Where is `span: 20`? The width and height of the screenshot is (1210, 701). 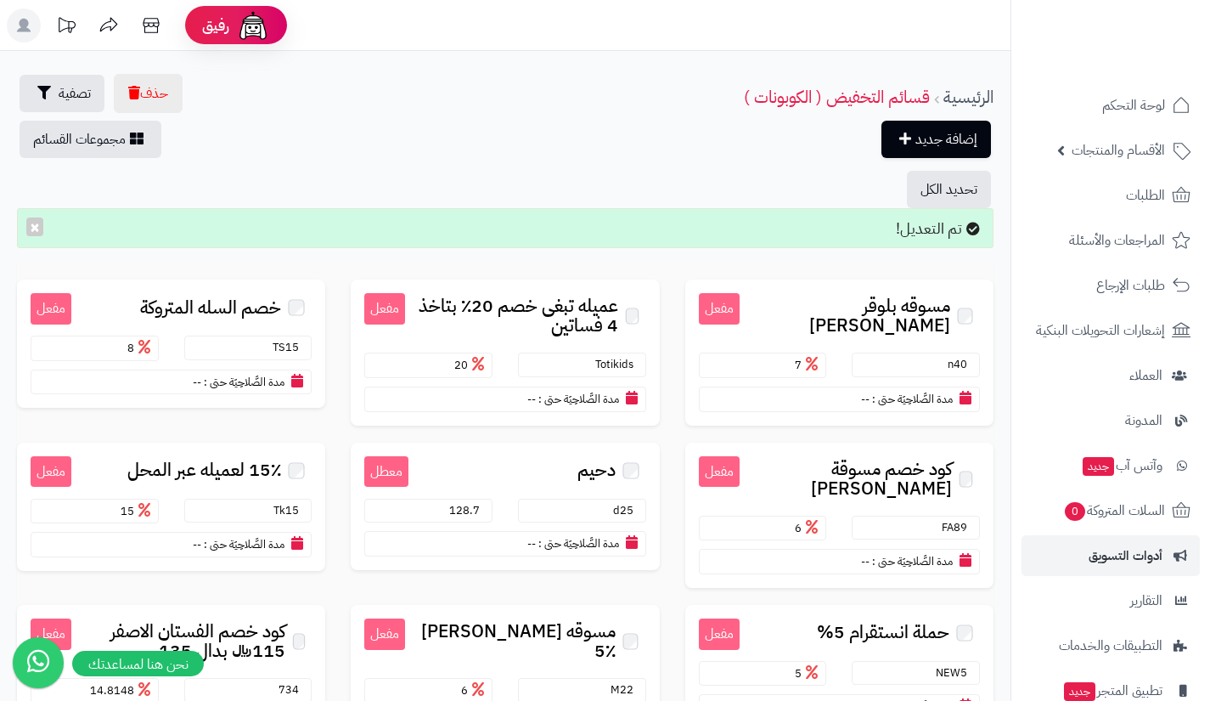 span: 20 is located at coordinates (471, 364).